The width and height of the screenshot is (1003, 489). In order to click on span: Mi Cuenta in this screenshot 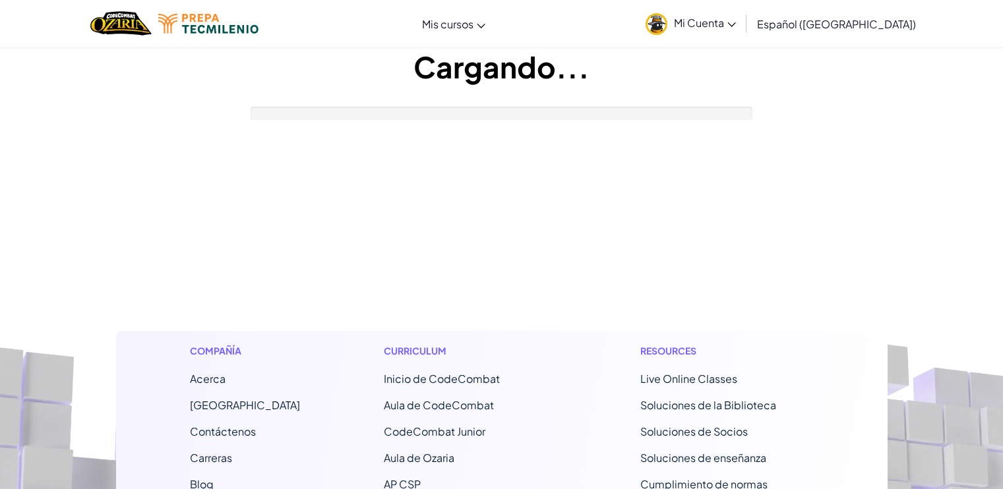, I will do `click(705, 22)`.